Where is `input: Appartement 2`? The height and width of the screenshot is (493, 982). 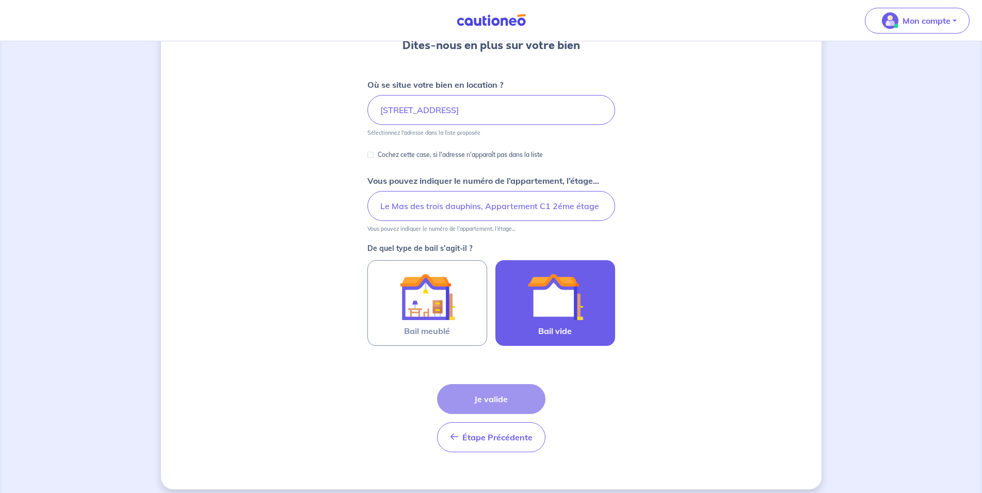 input: Appartement 2 is located at coordinates (491, 206).